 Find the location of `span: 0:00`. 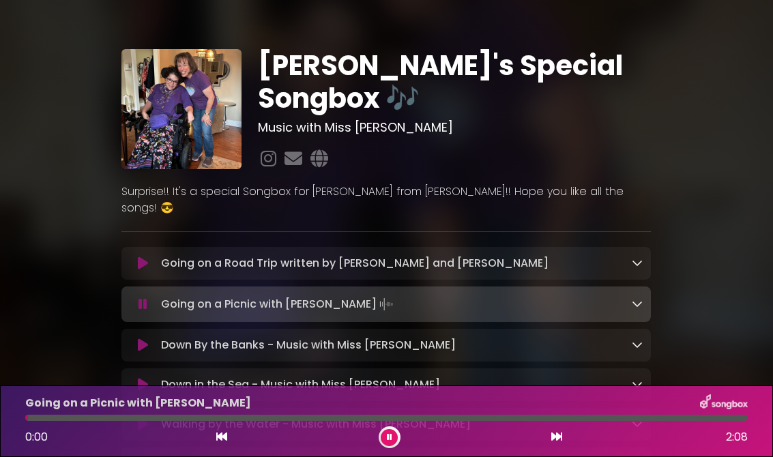

span: 0:00 is located at coordinates (36, 437).